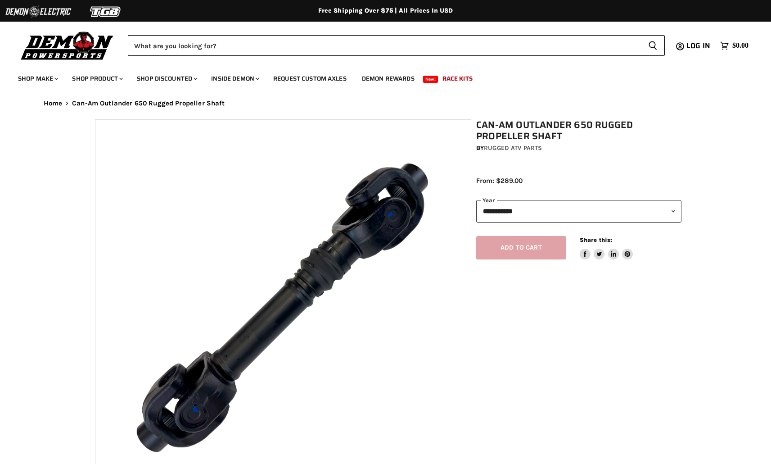 Image resolution: width=771 pixels, height=464 pixels. What do you see at coordinates (741, 45) in the screenshot?
I see `span: $0.00` at bounding box center [741, 45].